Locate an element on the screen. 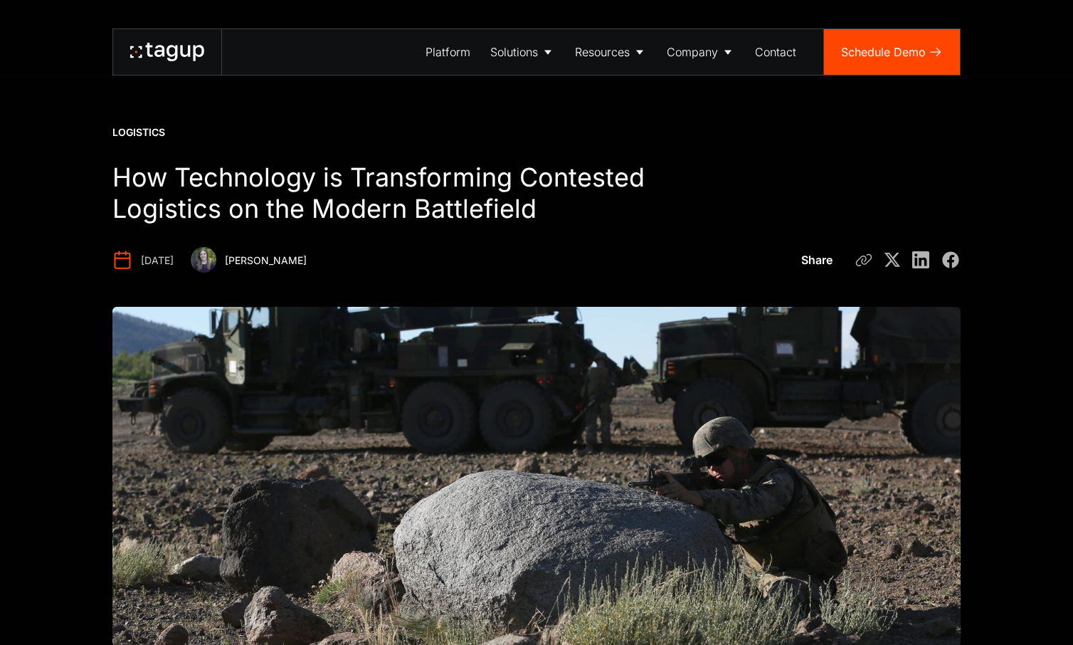  a: Platform is located at coordinates (448, 52).